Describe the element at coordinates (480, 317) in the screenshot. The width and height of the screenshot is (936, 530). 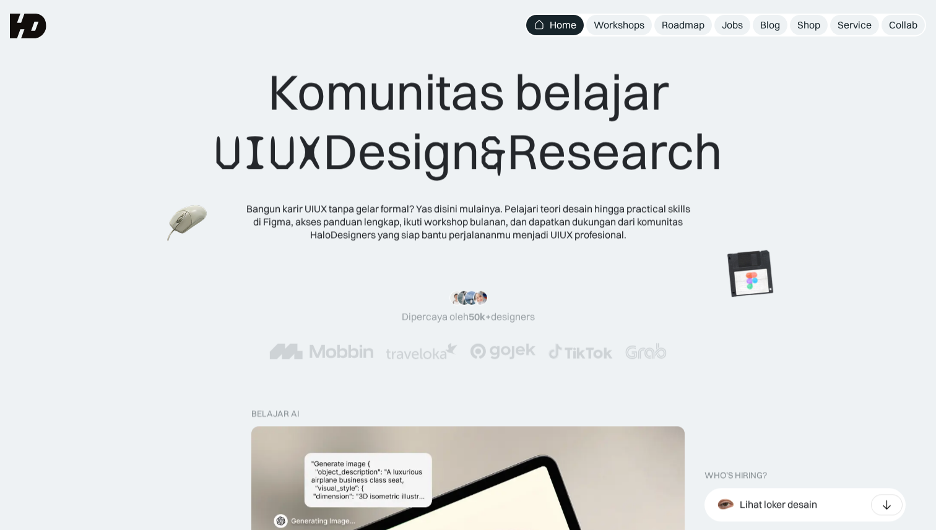
I see `span: 50k+` at that location.